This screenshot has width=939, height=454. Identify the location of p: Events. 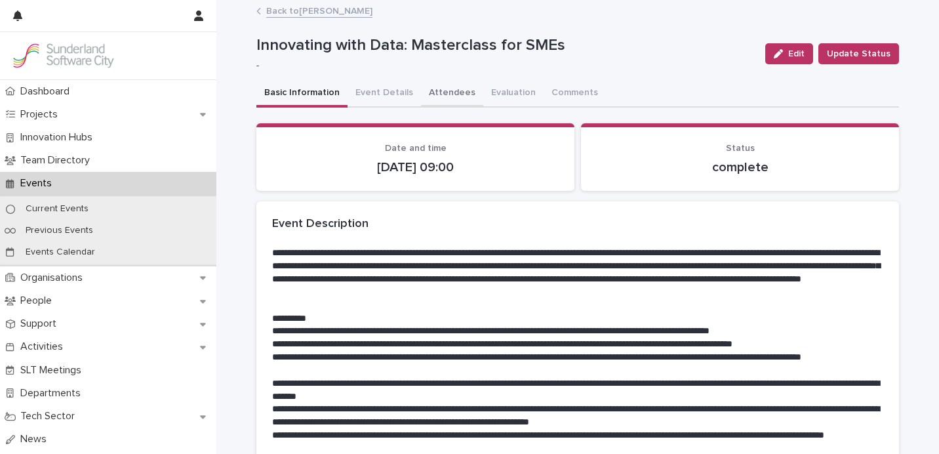
(39, 183).